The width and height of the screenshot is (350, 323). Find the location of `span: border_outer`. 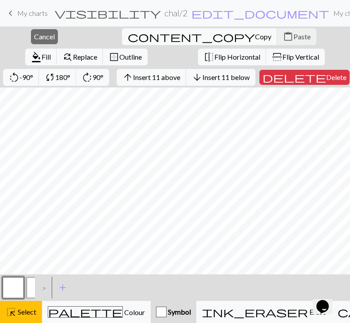

span: border_outer is located at coordinates (114, 57).